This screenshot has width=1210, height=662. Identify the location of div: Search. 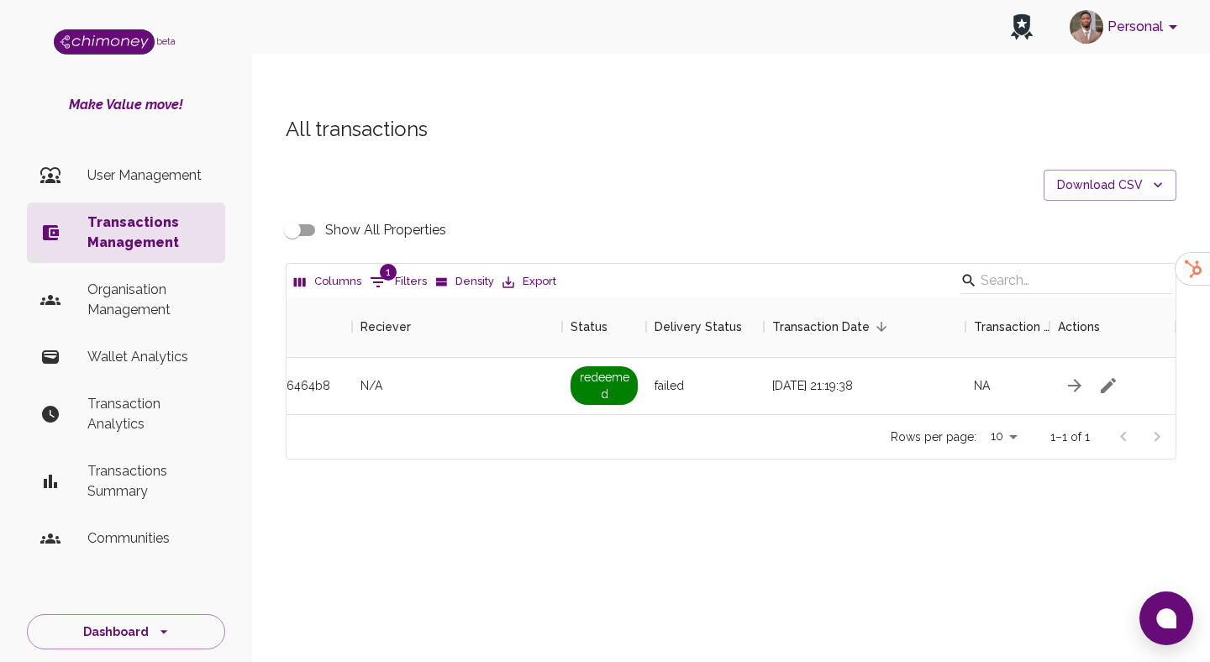
(1066, 282).